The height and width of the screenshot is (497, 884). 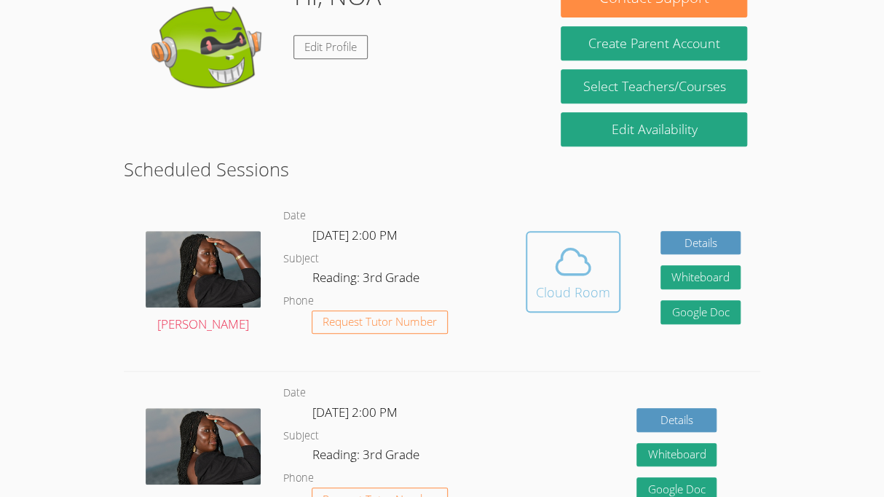 I want to click on a: Select Teachers/Courses, so click(x=654, y=86).